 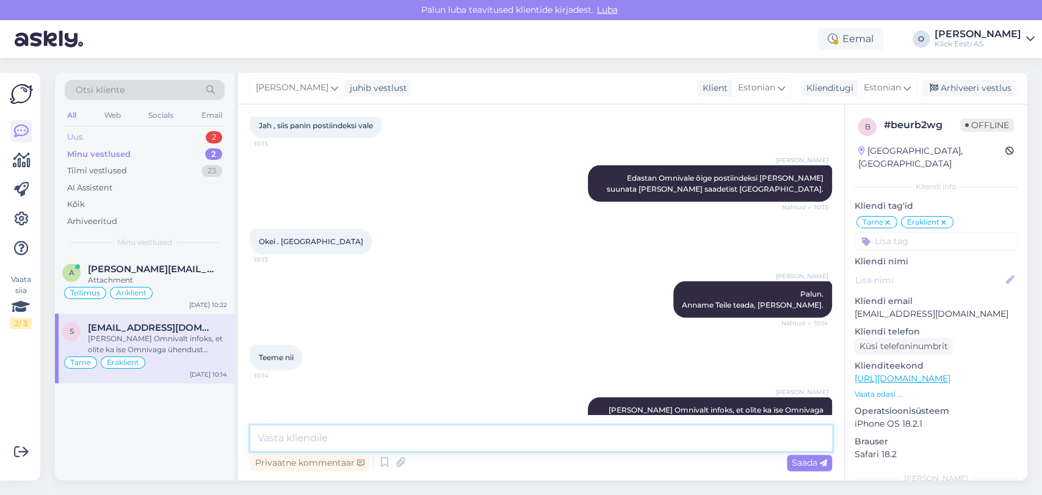 What do you see at coordinates (850, 39) in the screenshot?
I see `div: Eemal` at bounding box center [850, 39].